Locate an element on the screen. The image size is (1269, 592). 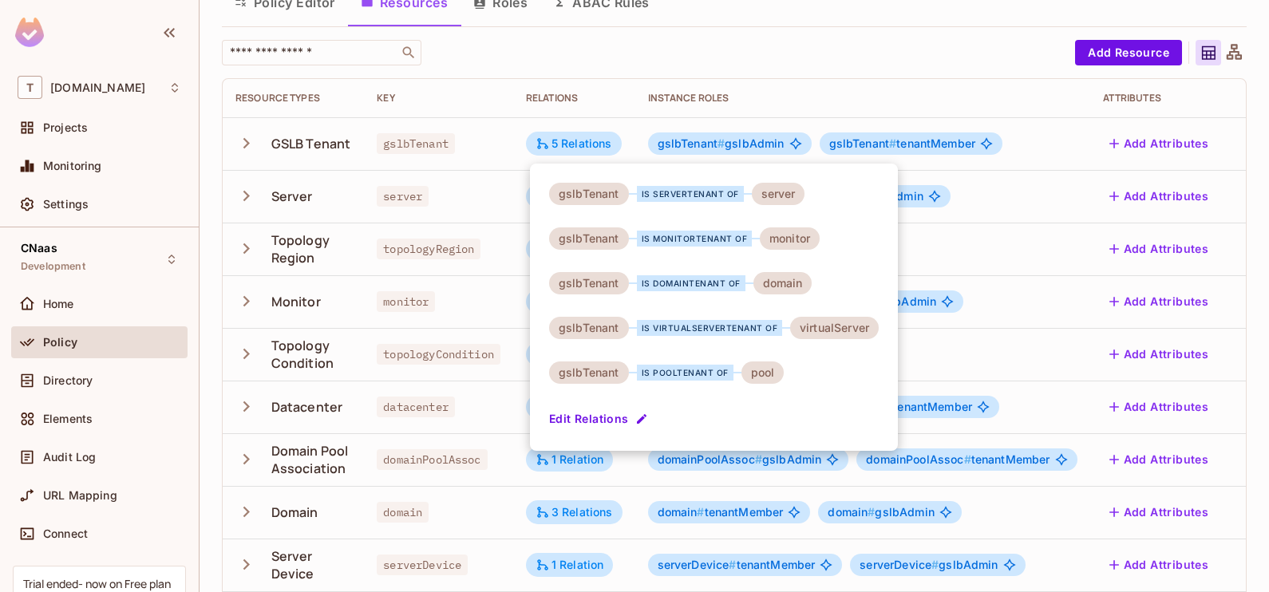
div: is virtualServerTenant of is located at coordinates (709, 328).